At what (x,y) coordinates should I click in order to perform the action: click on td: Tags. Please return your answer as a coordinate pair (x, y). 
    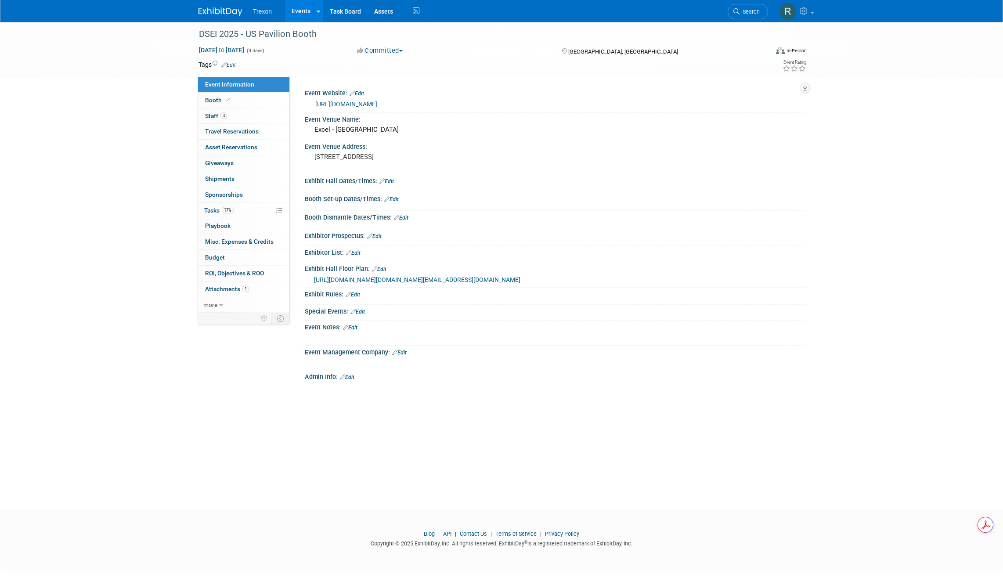
    Looking at the image, I should click on (217, 65).